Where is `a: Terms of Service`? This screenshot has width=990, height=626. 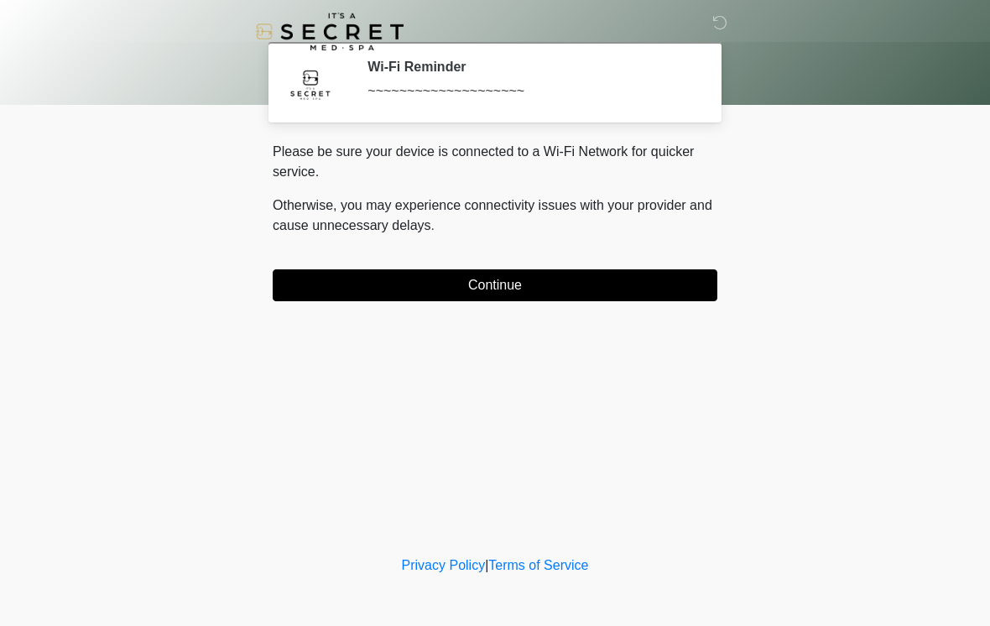 a: Terms of Service is located at coordinates (538, 565).